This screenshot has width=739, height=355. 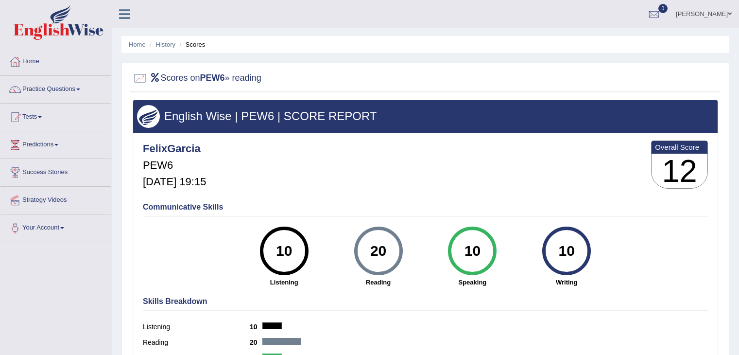 I want to click on b: Overall Score, so click(x=680, y=147).